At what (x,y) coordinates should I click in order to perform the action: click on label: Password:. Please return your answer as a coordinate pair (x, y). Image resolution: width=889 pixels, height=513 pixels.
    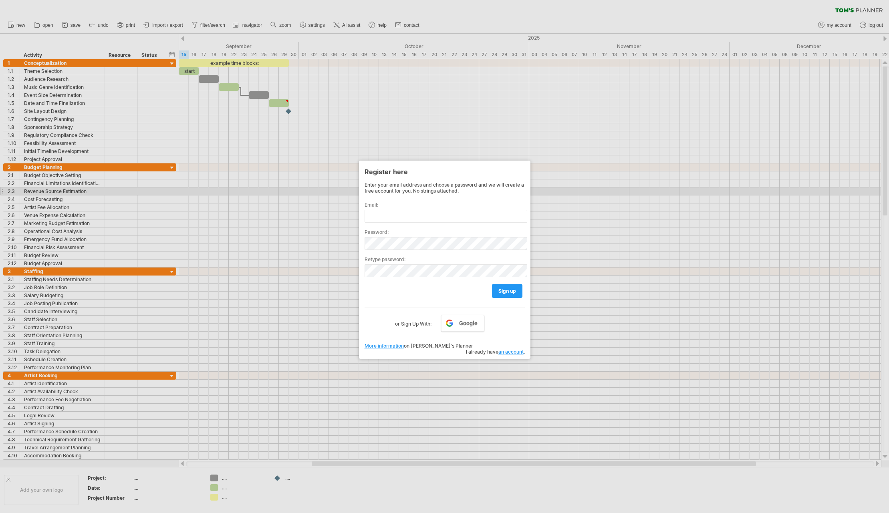
    Looking at the image, I should click on (445, 232).